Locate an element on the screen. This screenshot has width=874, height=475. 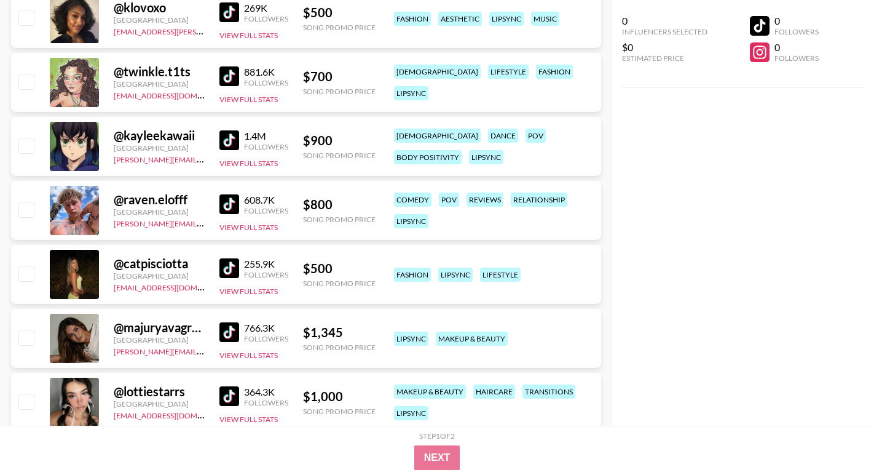
div: haircare is located at coordinates (494, 391).